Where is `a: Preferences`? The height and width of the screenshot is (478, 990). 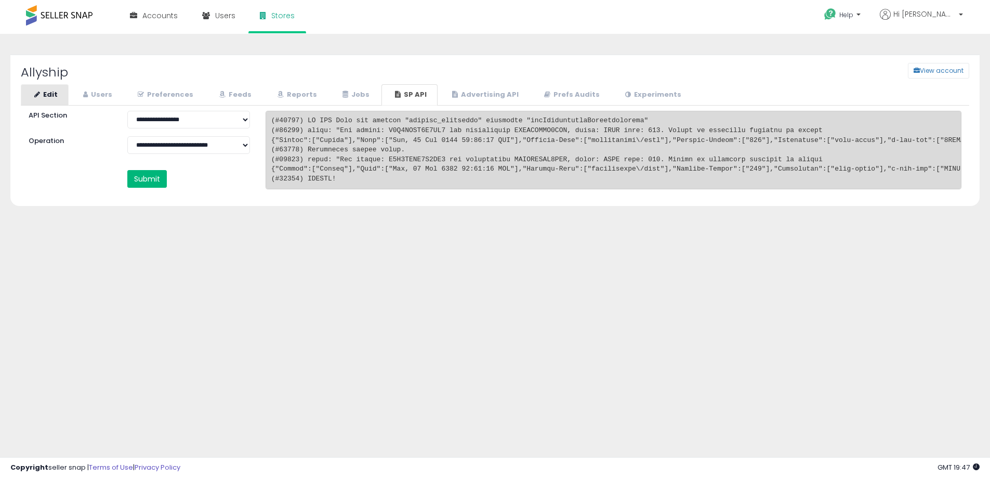 a: Preferences is located at coordinates (164, 95).